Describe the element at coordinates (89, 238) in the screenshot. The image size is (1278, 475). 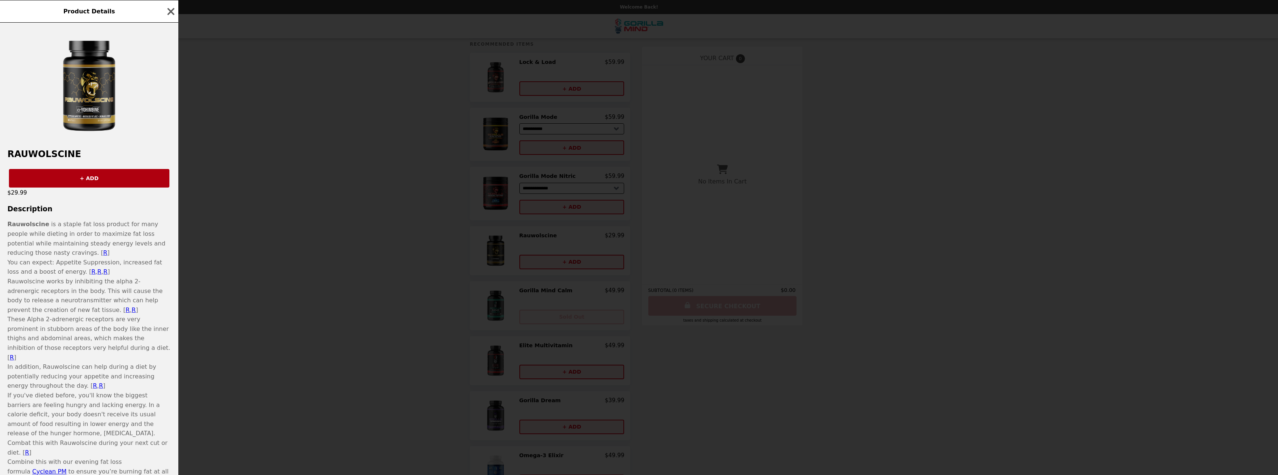
I see `p: is a staple fat loss product for many people while dieting in order to maximize fat loss potentia...` at that location.